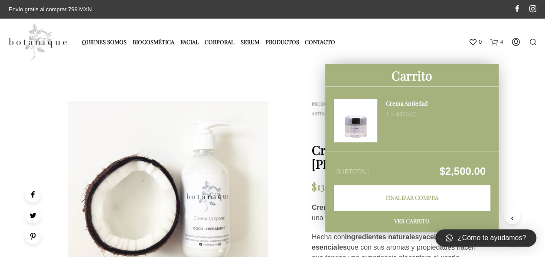  What do you see at coordinates (322, 42) in the screenshot?
I see `a: Contacto` at bounding box center [322, 42].